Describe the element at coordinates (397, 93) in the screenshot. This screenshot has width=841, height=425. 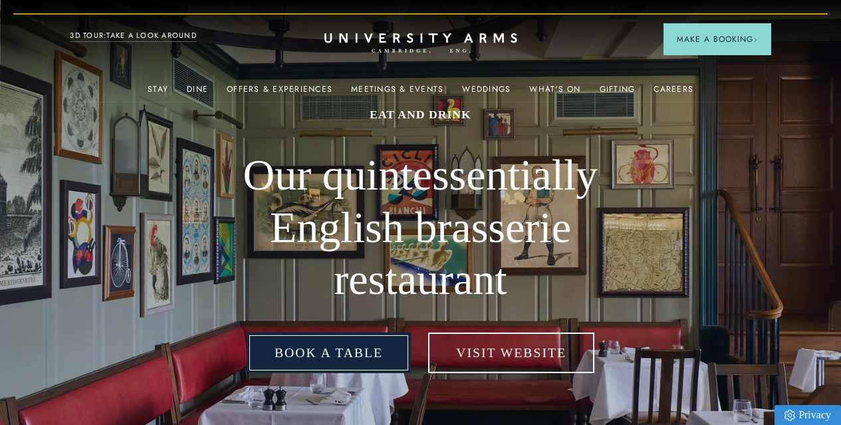
I see `a: Meetings & Events` at that location.